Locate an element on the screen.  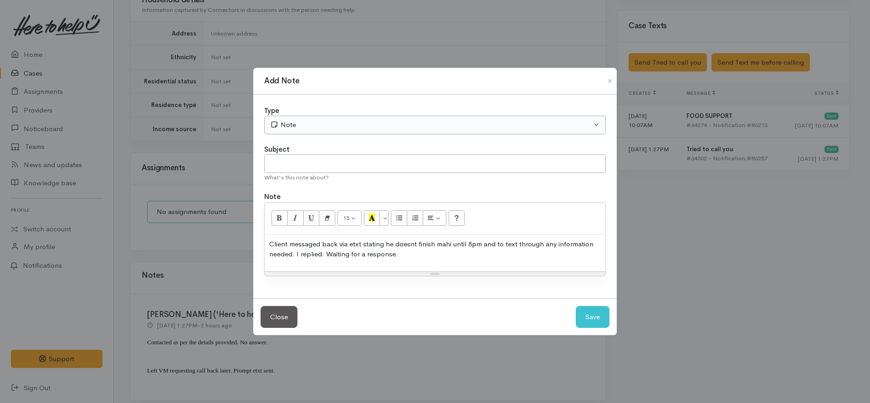
button: Bold (CTRL+B) is located at coordinates (280, 218).